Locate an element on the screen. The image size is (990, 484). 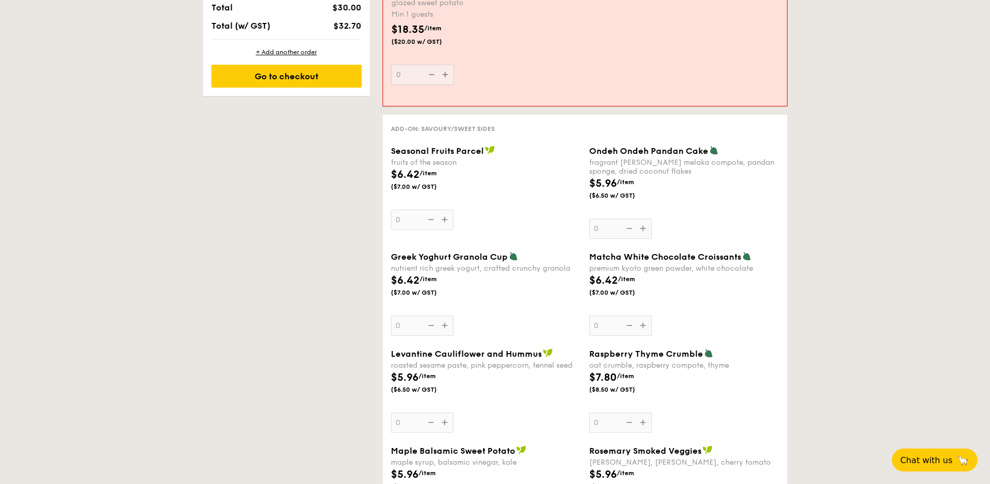
div: roasted sesame paste, pink peppercorn, fennel seed is located at coordinates (486, 365).